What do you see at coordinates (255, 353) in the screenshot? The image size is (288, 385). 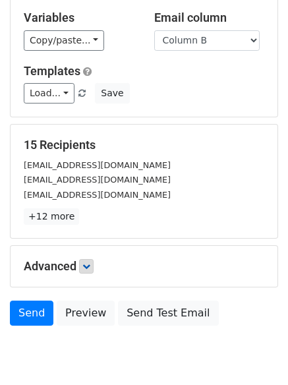 I see `div: Chat Widget` at bounding box center [255, 353].